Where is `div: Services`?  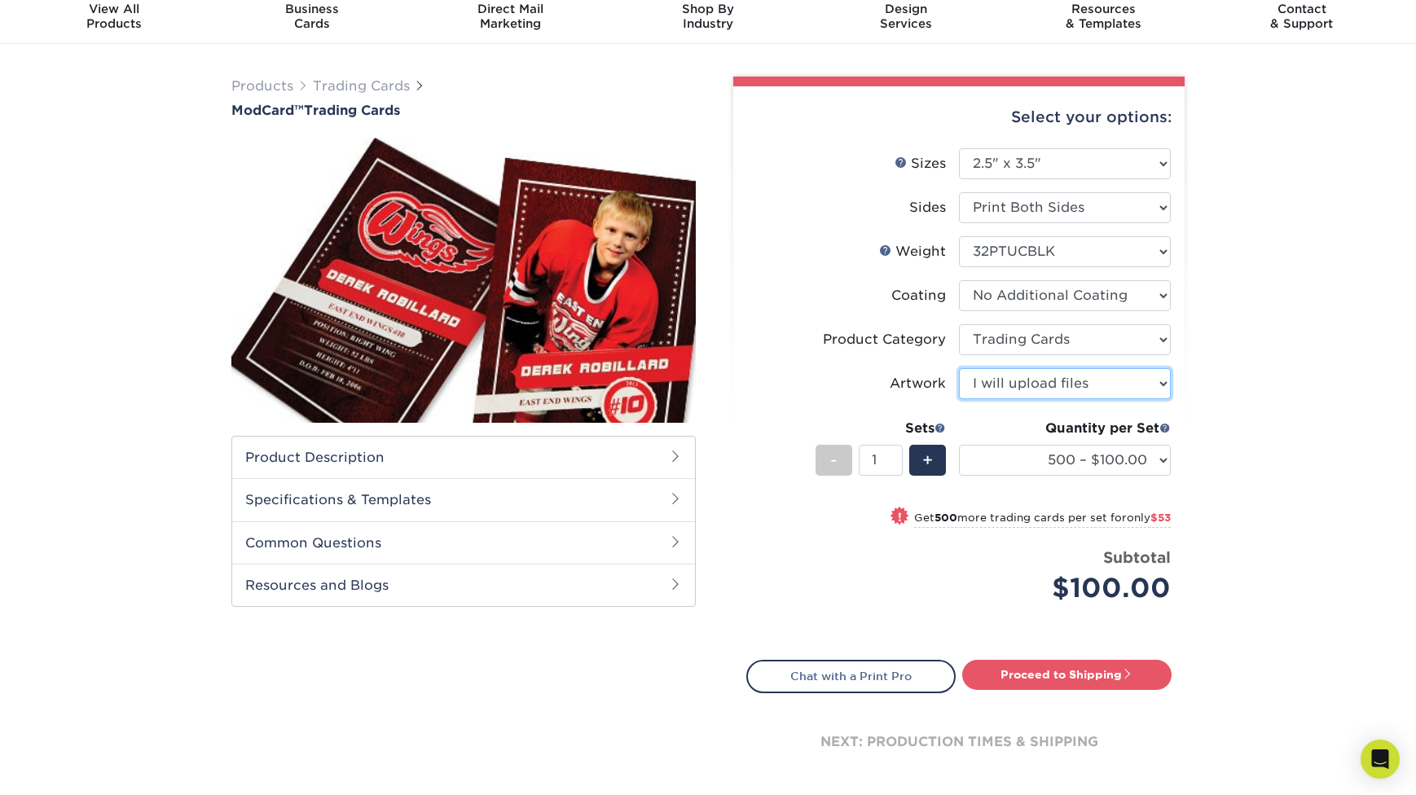
div: Services is located at coordinates (905, 16).